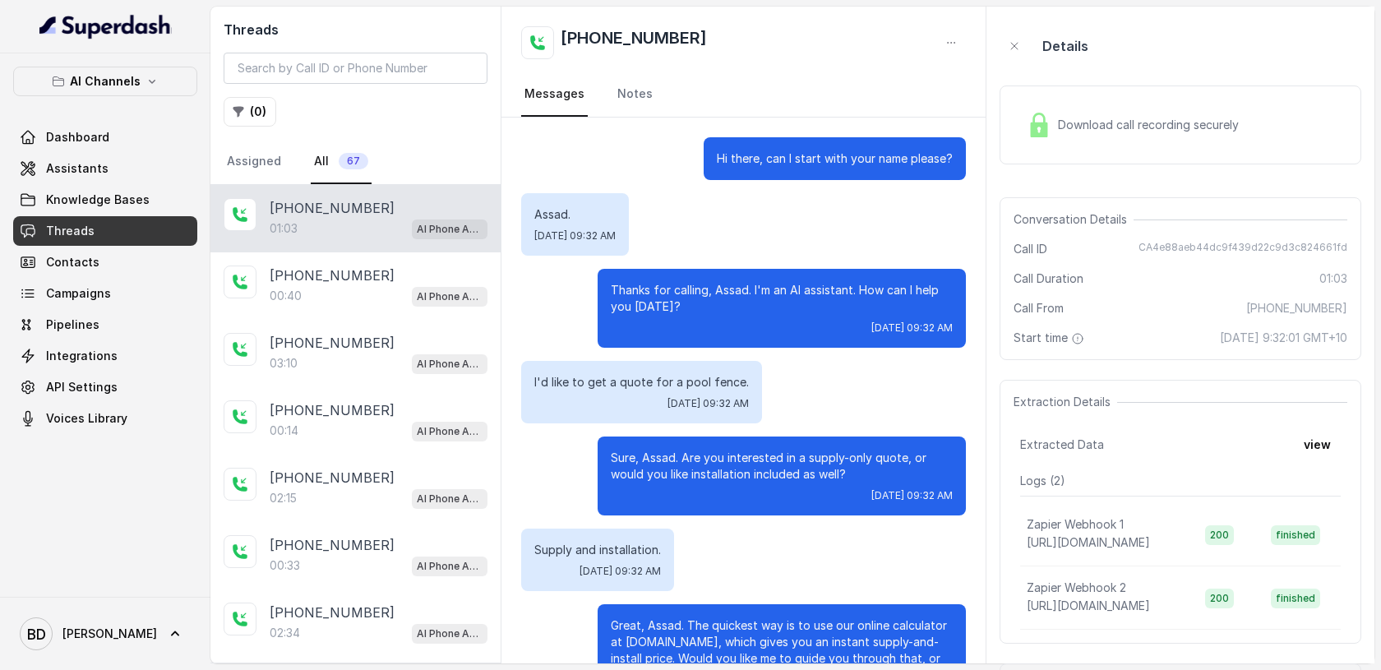  What do you see at coordinates (285, 296) in the screenshot?
I see `p: 00:40` at bounding box center [285, 296].